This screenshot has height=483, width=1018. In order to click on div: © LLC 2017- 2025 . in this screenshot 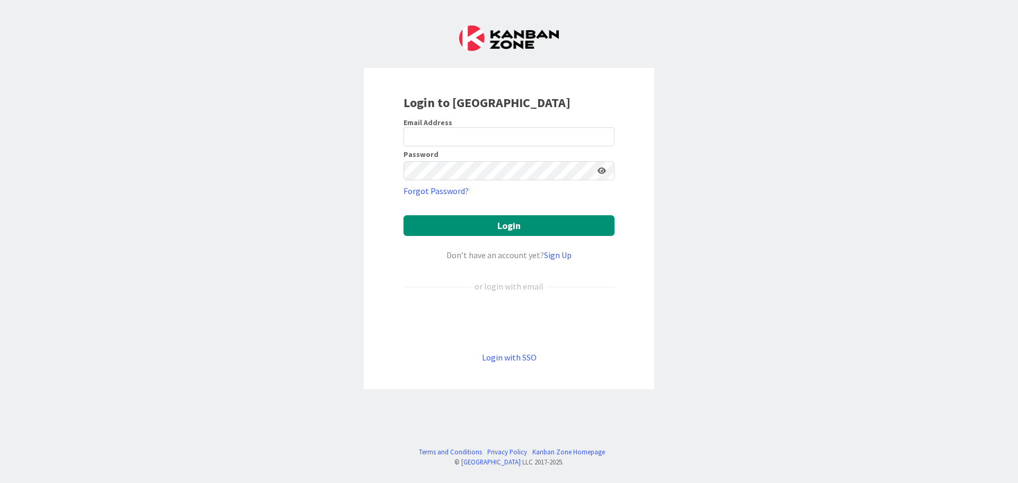, I will do `click(509, 462)`.